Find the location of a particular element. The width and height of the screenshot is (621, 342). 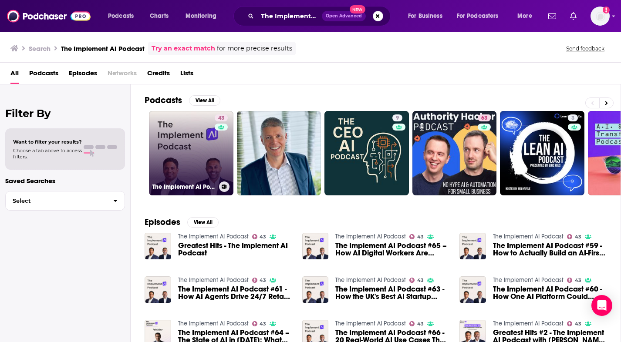

a: Try an exact match is located at coordinates (183, 48).